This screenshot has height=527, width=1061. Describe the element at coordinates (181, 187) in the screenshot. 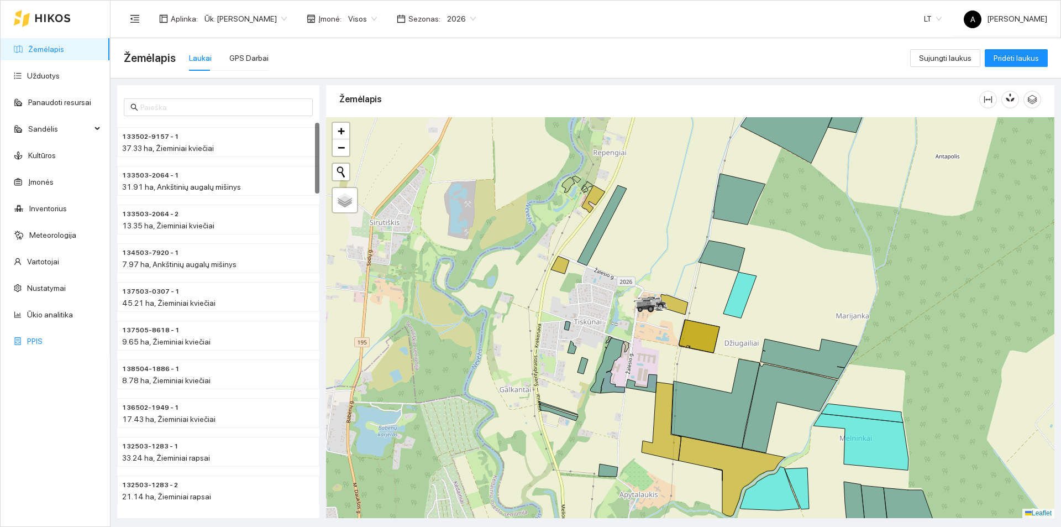

I see `span: 31.91 ha, Ankštinių augalų mišinys` at that location.